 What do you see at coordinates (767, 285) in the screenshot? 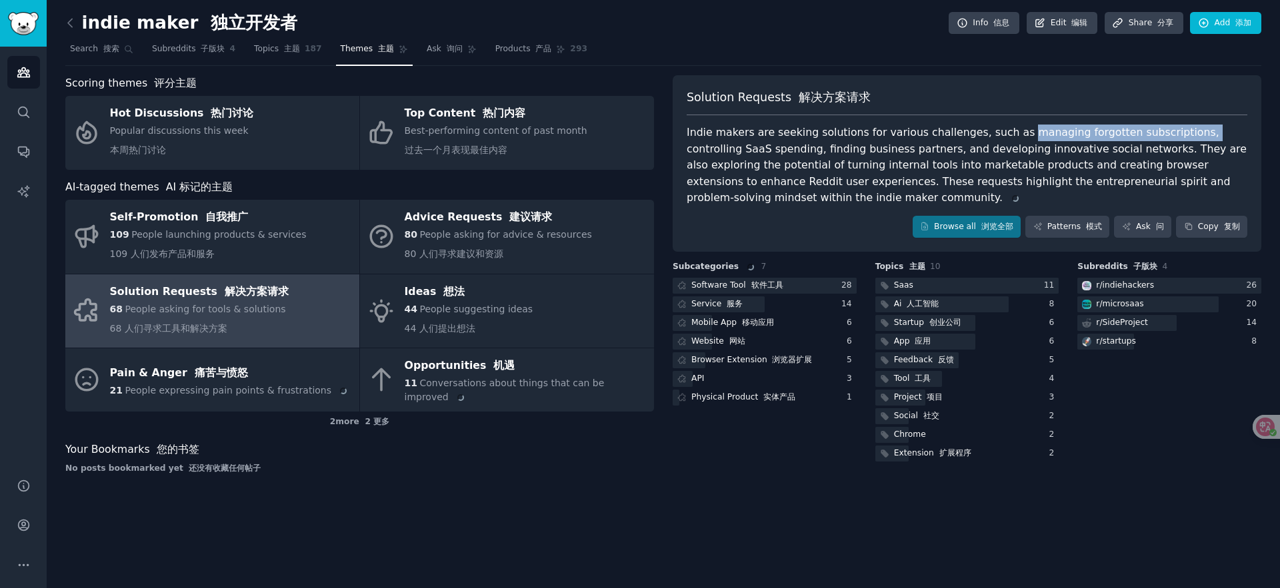
I see `font: 软件工具` at bounding box center [767, 285].